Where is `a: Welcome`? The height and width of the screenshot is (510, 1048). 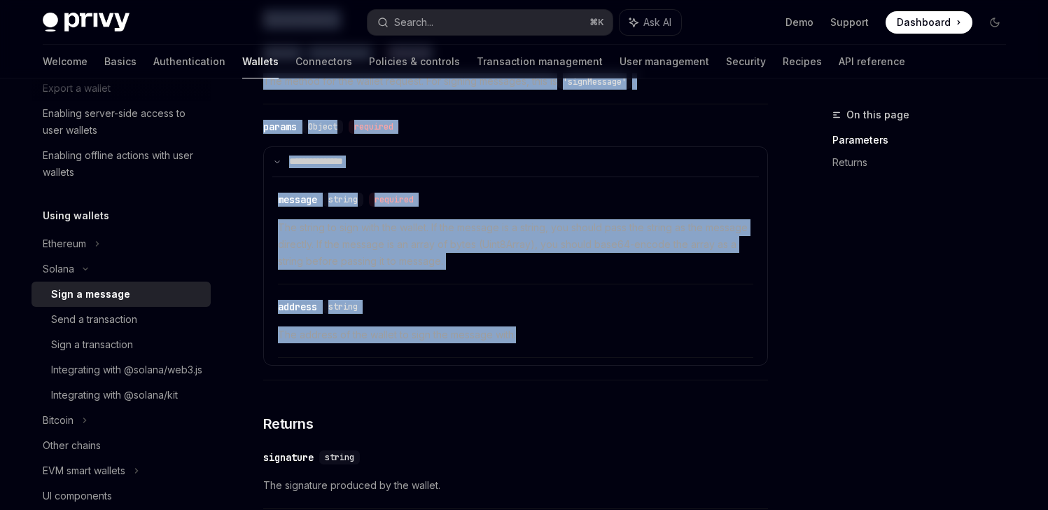 a: Welcome is located at coordinates (65, 62).